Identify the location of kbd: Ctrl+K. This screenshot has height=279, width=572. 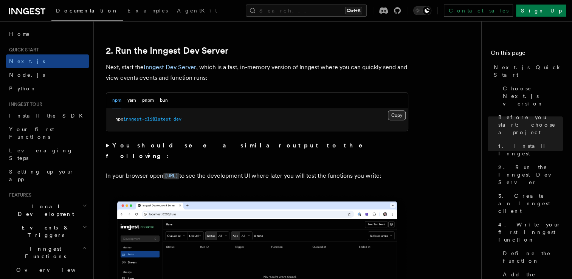
(353, 11).